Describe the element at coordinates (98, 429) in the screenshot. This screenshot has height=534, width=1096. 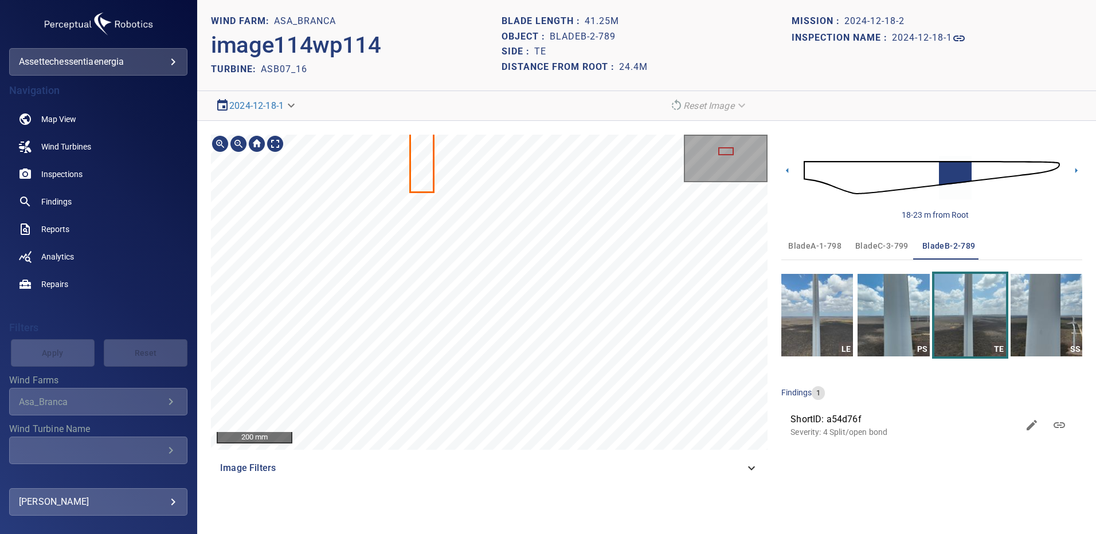
I see `label: Wind Turbine Name` at that location.